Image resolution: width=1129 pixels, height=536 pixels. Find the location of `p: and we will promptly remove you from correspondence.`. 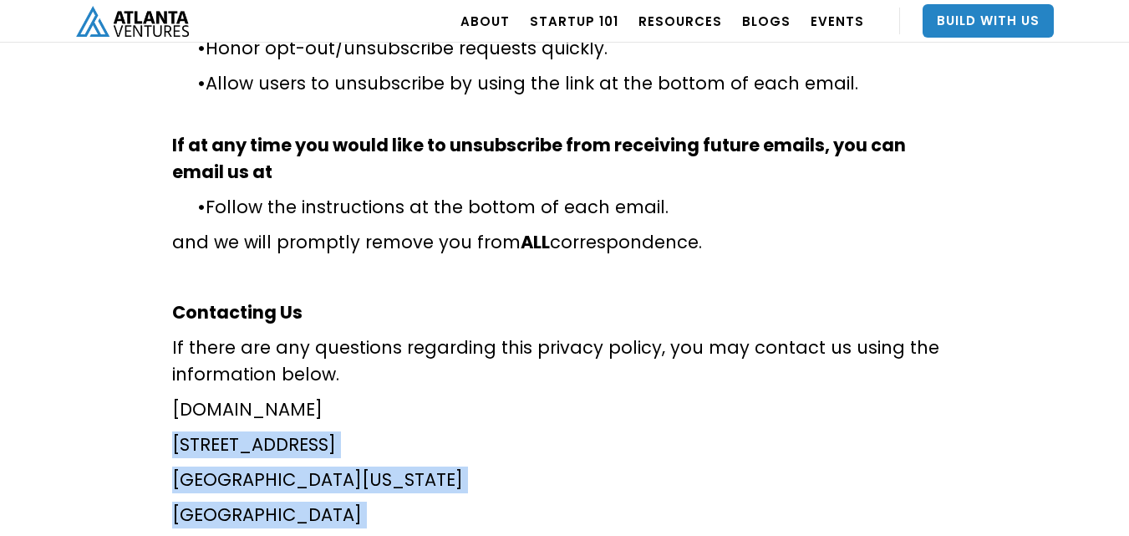

p: and we will promptly remove you from correspondence. is located at coordinates (565, 242).